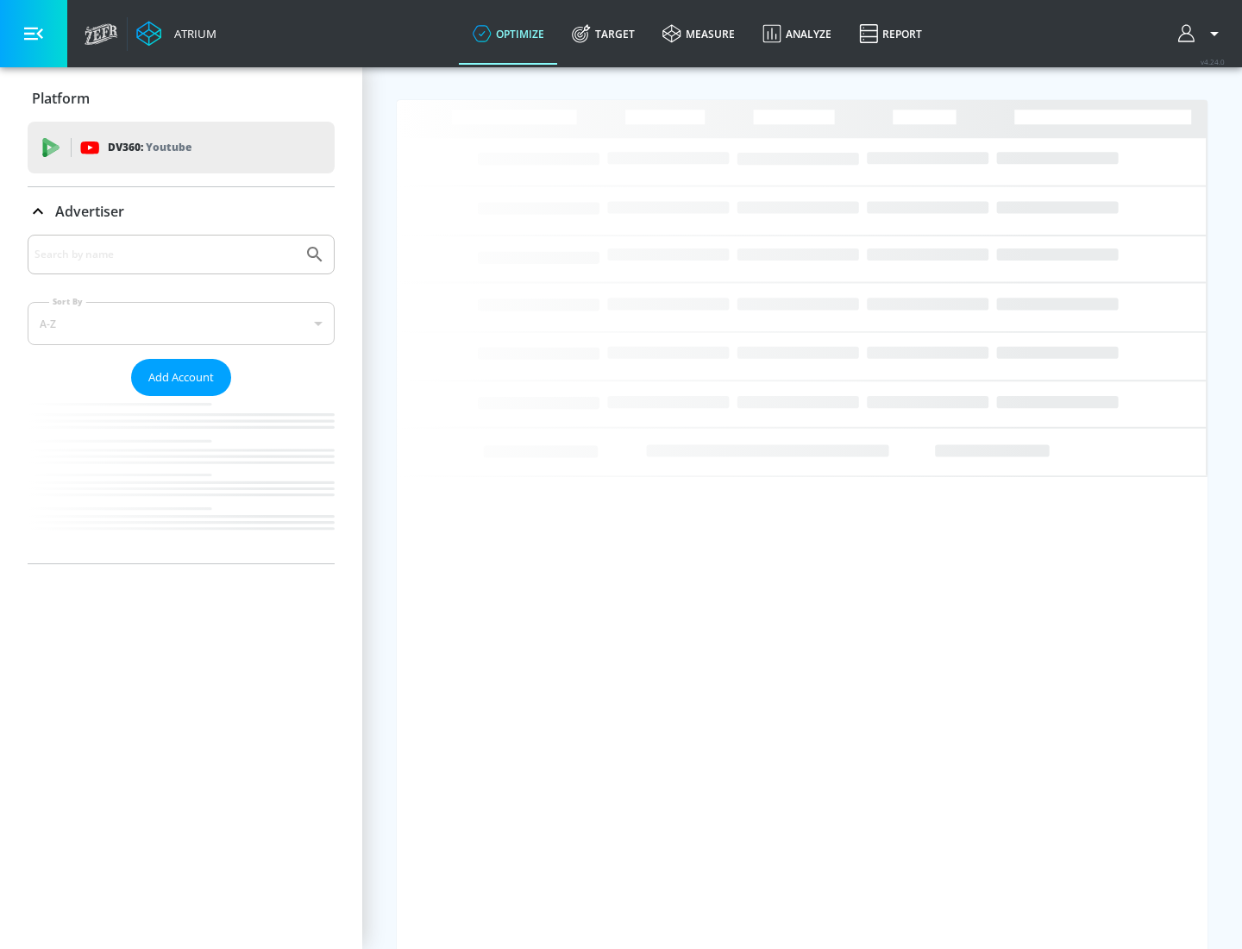 The image size is (1242, 949). Describe the element at coordinates (181, 98) in the screenshot. I see `div: Platform` at that location.